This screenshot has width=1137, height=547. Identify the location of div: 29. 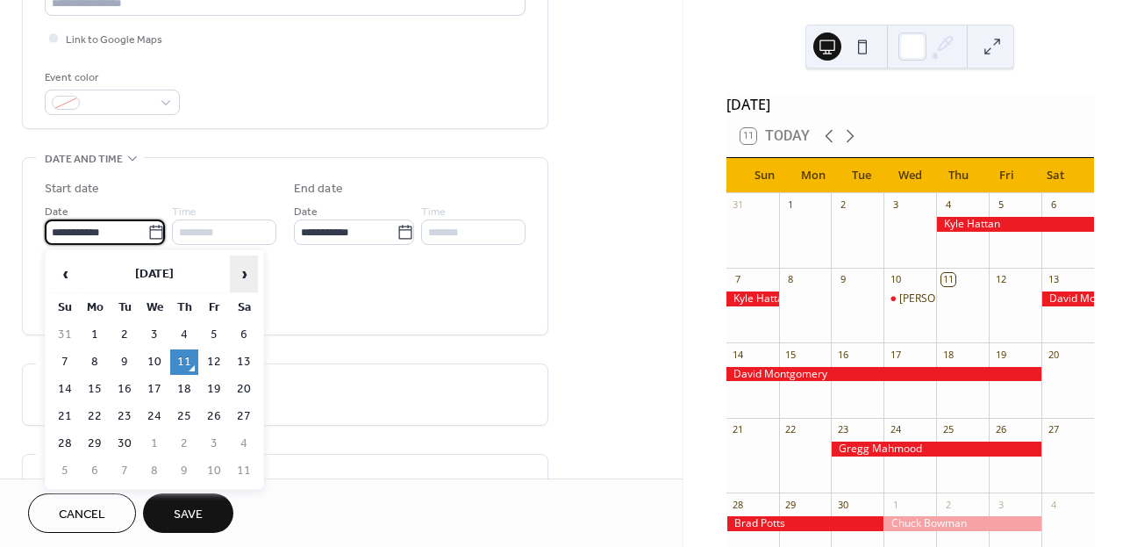
(791, 504).